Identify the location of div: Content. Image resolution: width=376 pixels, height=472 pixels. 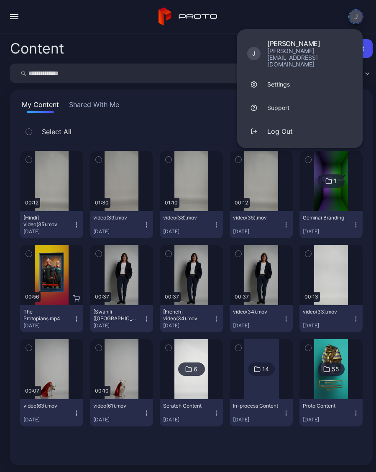
(37, 49).